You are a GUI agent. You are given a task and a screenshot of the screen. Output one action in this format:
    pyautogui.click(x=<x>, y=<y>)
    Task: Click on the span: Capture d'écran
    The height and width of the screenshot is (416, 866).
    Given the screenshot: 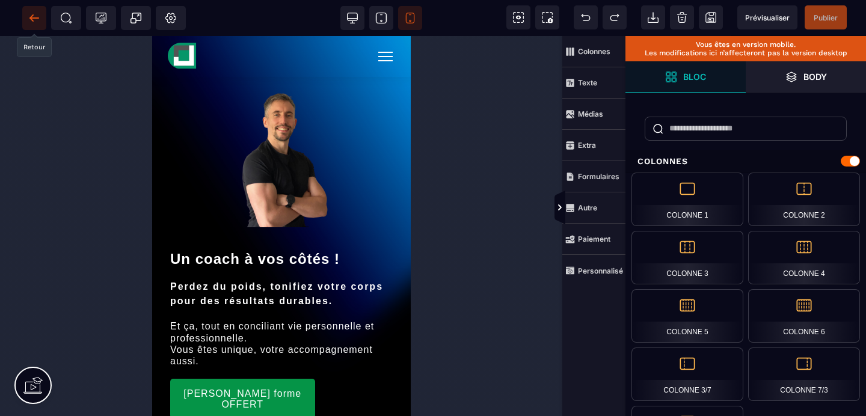 What is the action you would take?
    pyautogui.click(x=547, y=17)
    